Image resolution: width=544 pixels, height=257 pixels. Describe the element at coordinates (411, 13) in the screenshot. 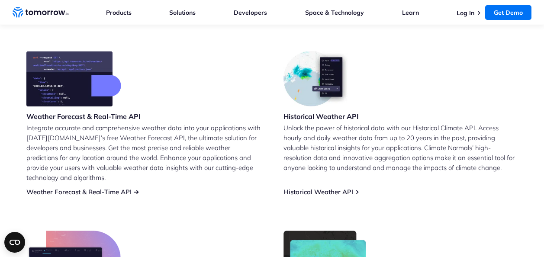

I see `a: Learn` at that location.